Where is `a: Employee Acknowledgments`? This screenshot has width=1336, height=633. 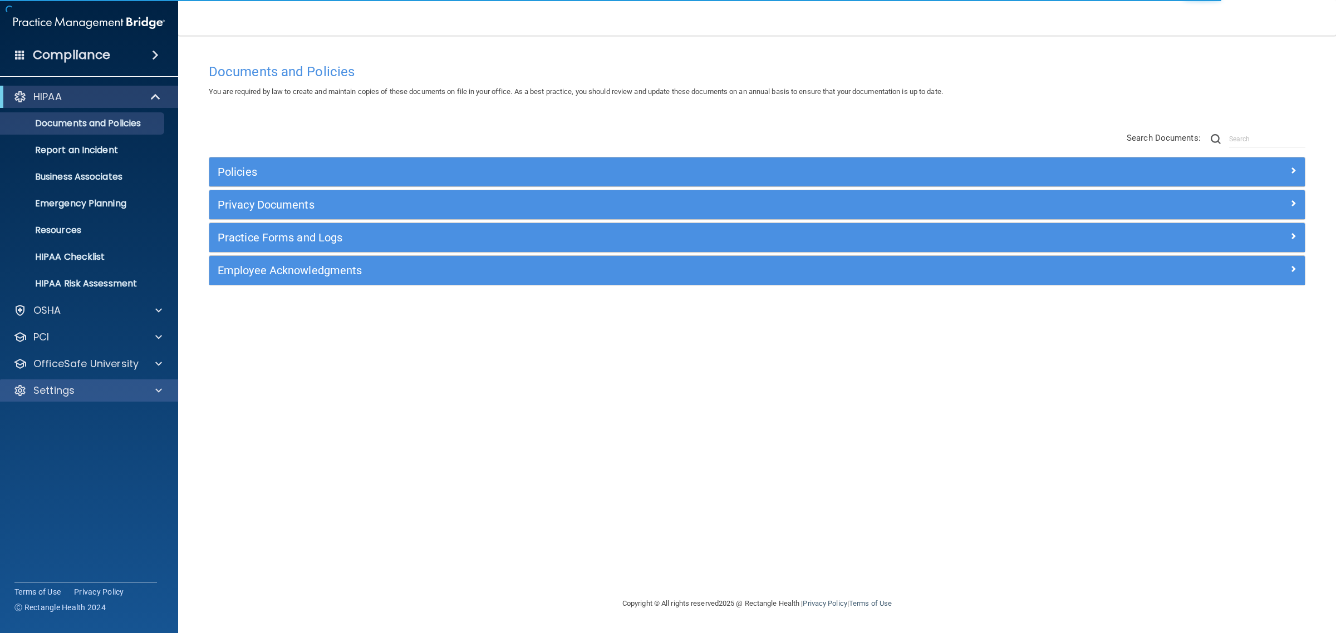 a: Employee Acknowledgments is located at coordinates (757, 270).